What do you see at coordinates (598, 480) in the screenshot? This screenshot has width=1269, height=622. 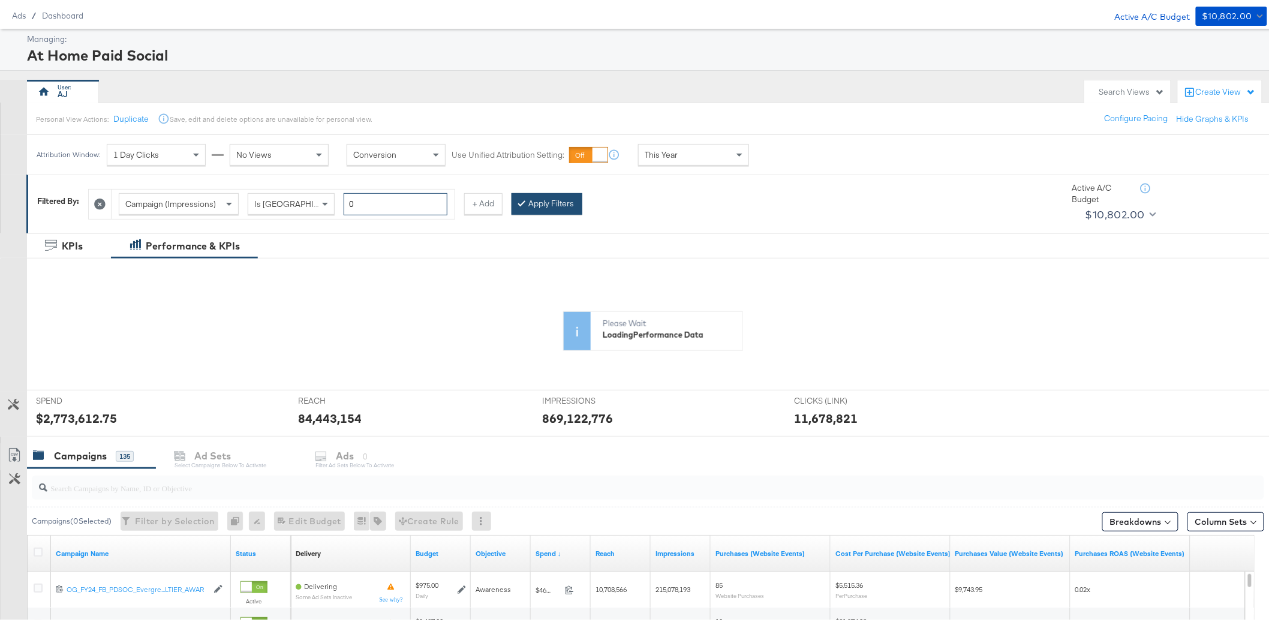 I see `input: Search Campaigns by Name, ID or Objective` at bounding box center [598, 480].